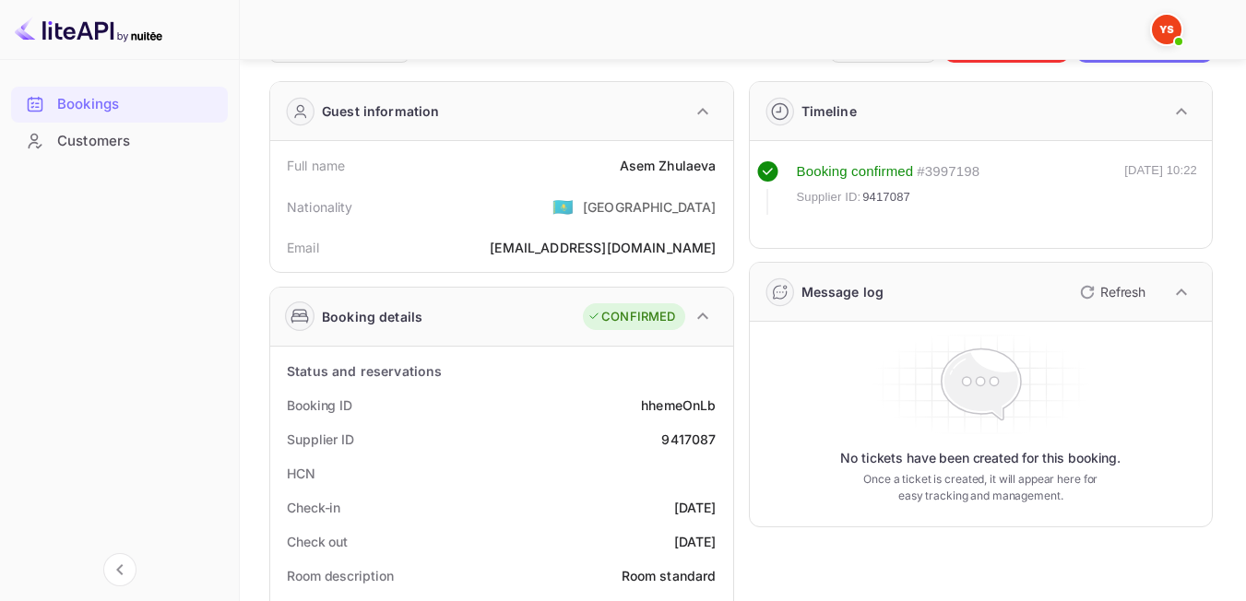 Image resolution: width=1246 pixels, height=601 pixels. I want to click on div: Check-in, so click(313, 507).